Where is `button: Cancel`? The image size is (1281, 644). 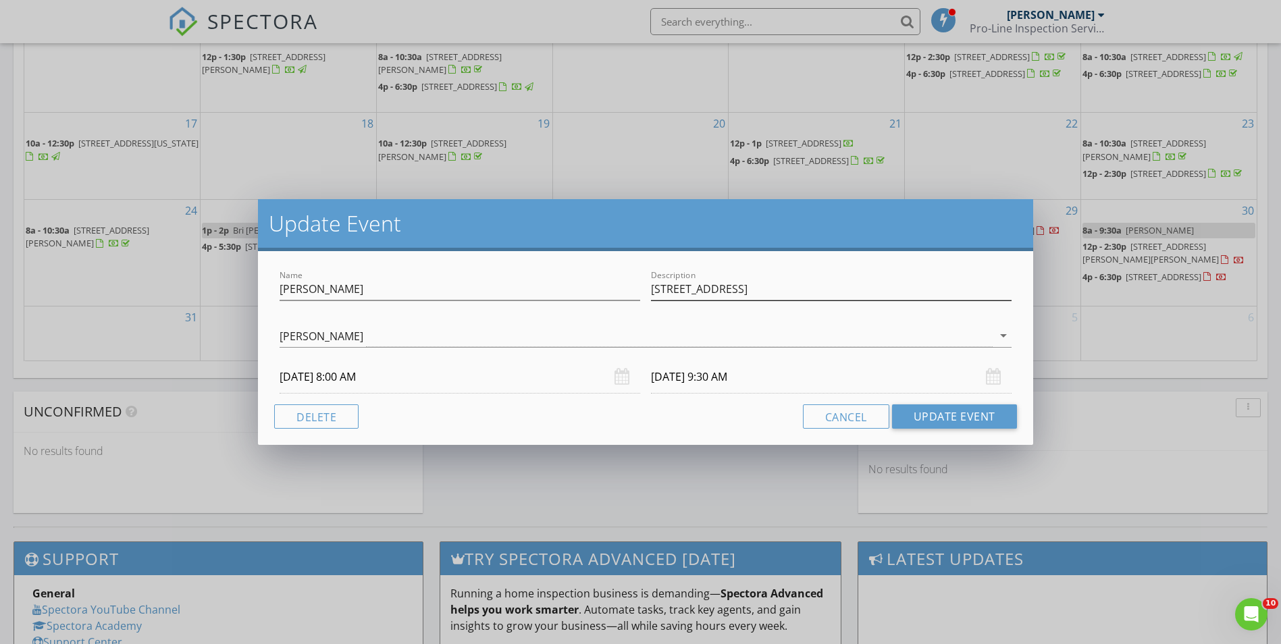 button: Cancel is located at coordinates (846, 417).